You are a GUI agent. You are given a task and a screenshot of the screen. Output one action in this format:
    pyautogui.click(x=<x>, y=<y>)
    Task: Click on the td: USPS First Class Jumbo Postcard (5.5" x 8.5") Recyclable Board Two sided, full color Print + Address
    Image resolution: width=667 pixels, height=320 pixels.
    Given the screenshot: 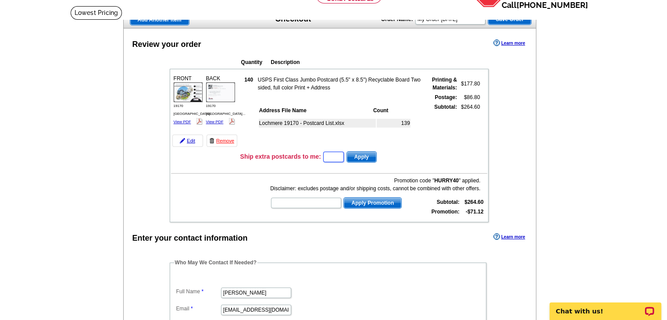 What is the action you would take?
    pyautogui.click(x=340, y=84)
    